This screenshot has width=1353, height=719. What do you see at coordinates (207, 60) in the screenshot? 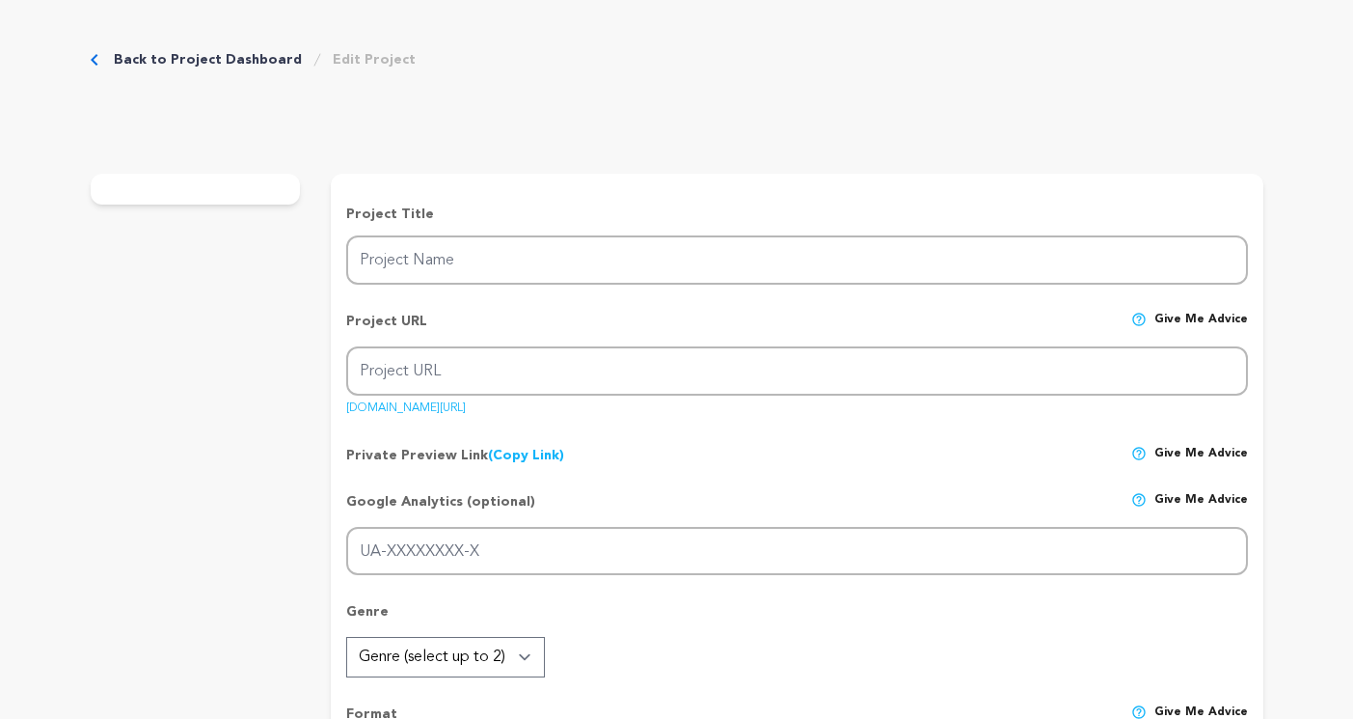
I see `a: Back to Project Dashboard` at bounding box center [207, 60].